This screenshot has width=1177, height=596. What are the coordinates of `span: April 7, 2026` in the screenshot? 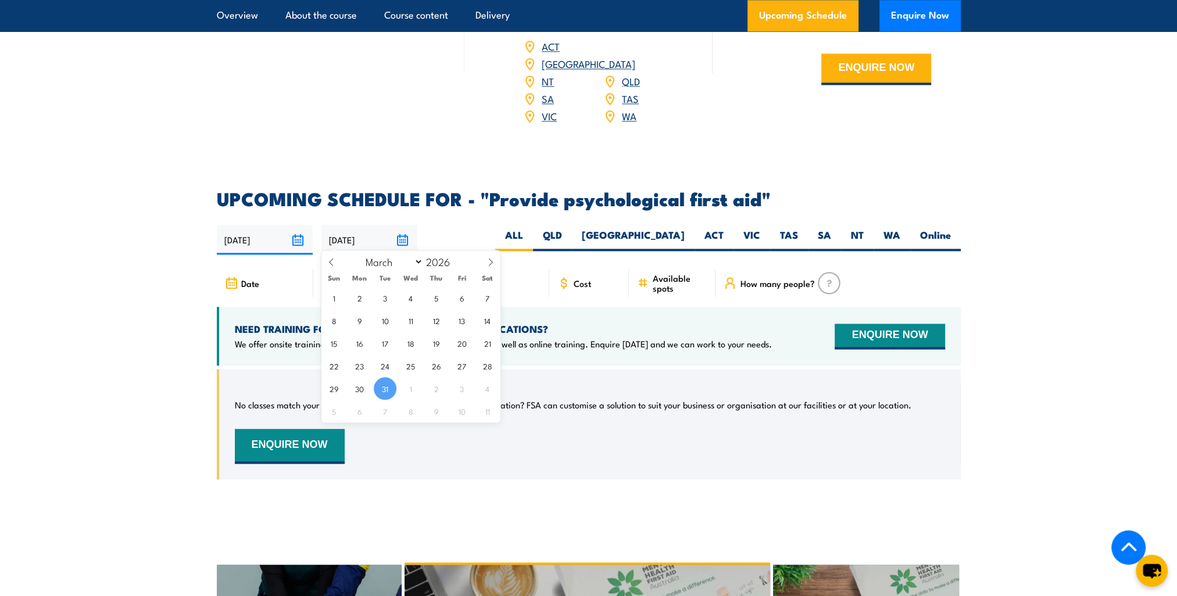 It's located at (385, 411).